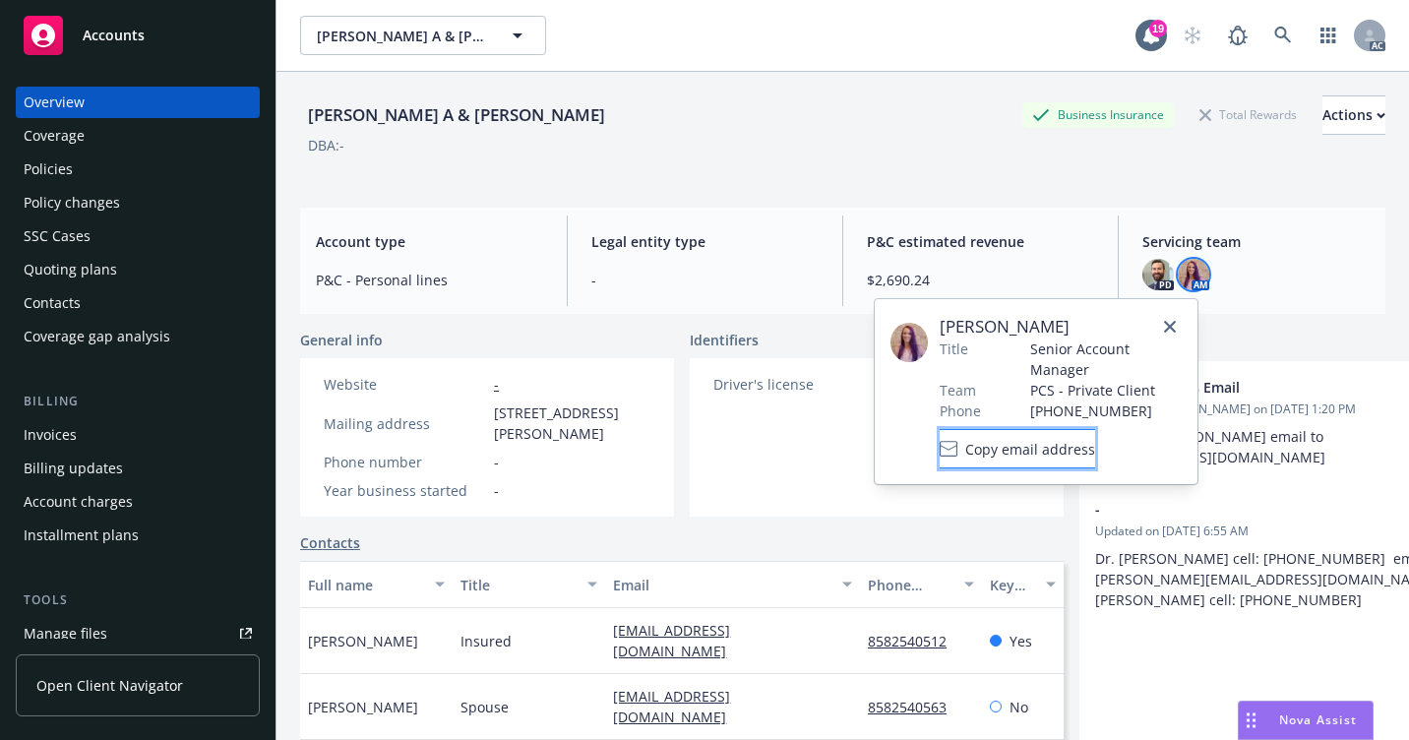  What do you see at coordinates (429, 241) in the screenshot?
I see `span: Account type` at bounding box center [429, 241].